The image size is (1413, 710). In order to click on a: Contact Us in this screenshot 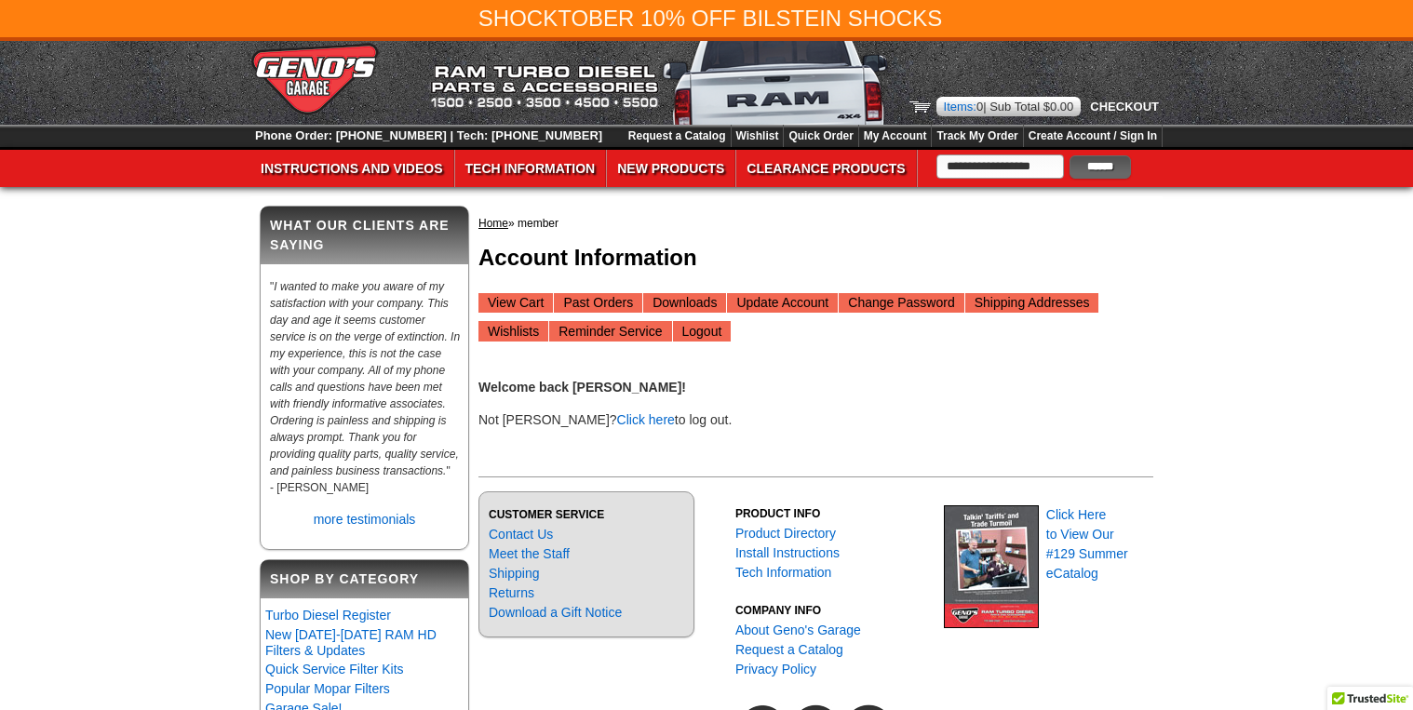, I will do `click(520, 534)`.